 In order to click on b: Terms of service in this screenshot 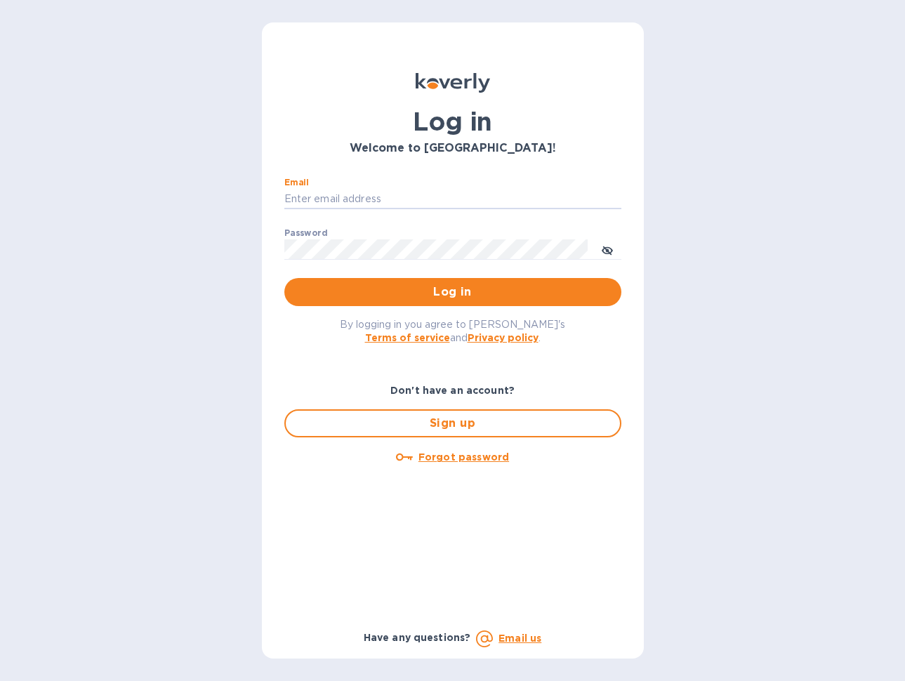, I will do `click(407, 338)`.